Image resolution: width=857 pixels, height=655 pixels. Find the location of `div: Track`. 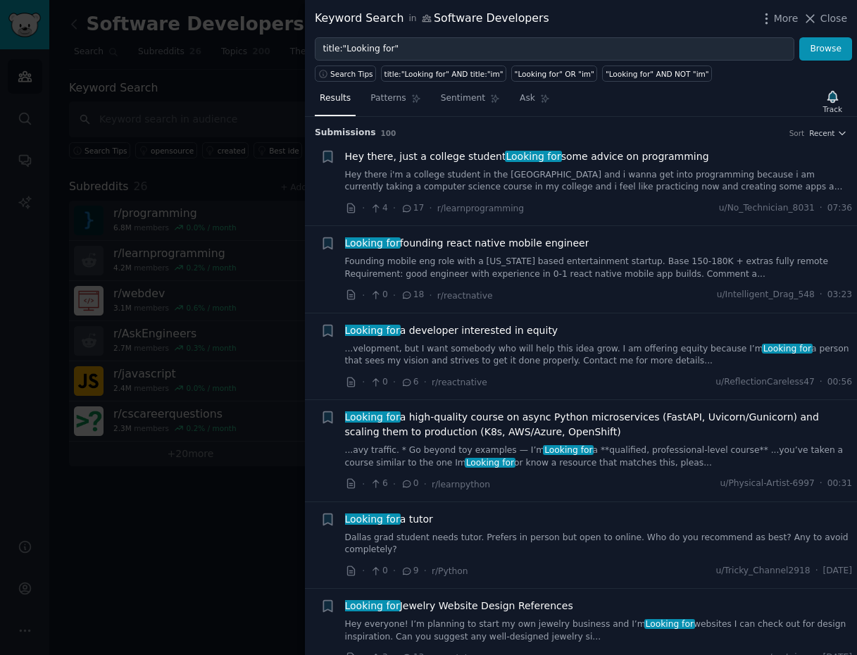

div: Track is located at coordinates (832, 109).